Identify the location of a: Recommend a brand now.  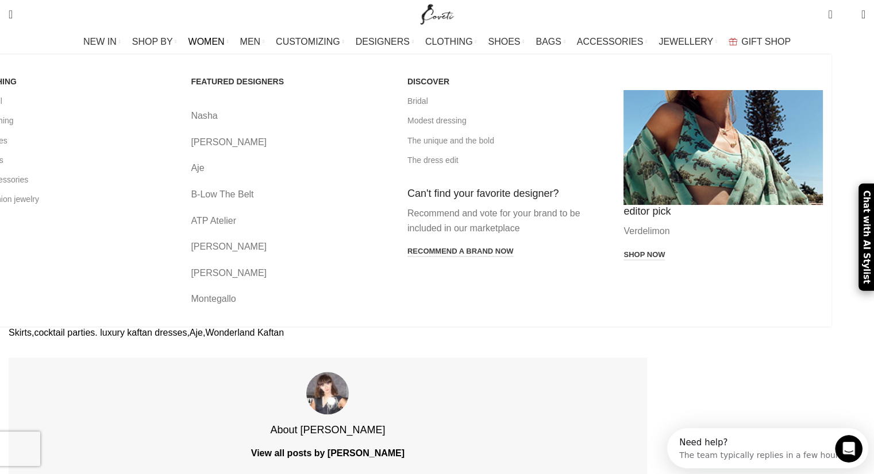
(460, 252).